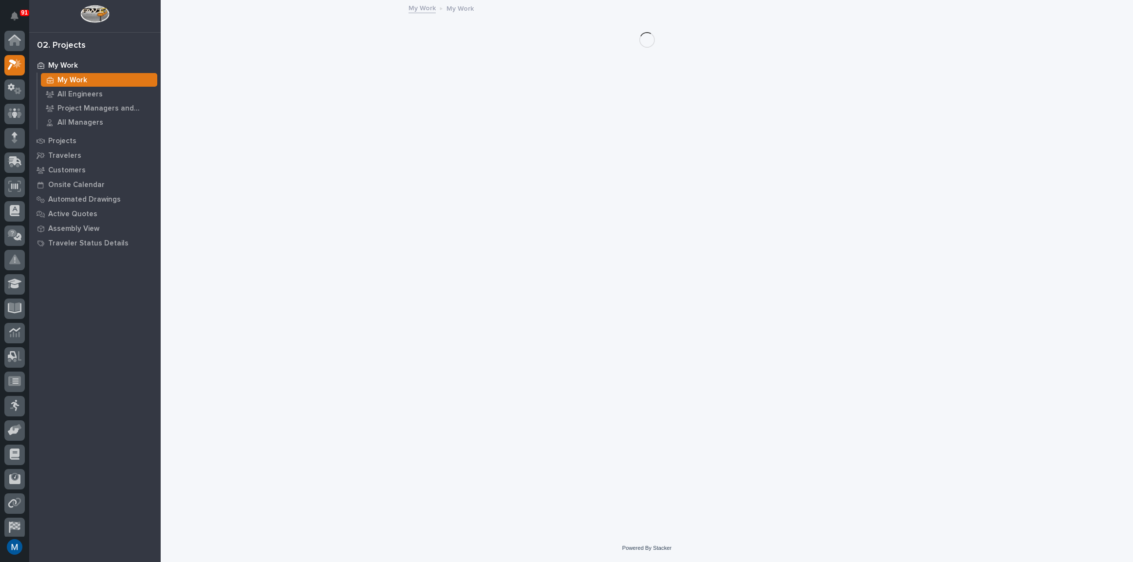 The image size is (1133, 562). Describe the element at coordinates (88, 243) in the screenshot. I see `p: Traveler Status Details` at that location.